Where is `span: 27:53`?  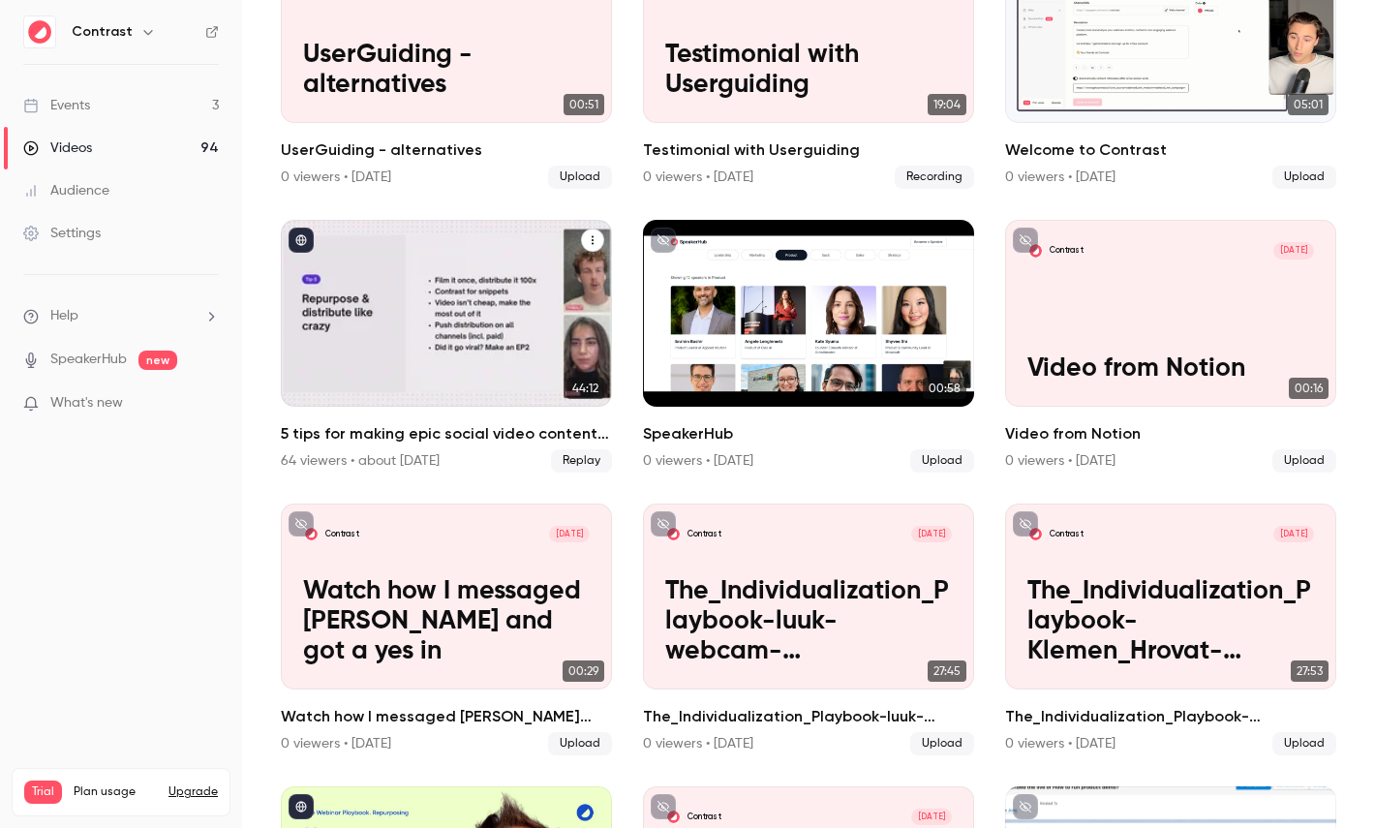 span: 27:53 is located at coordinates (1309, 671).